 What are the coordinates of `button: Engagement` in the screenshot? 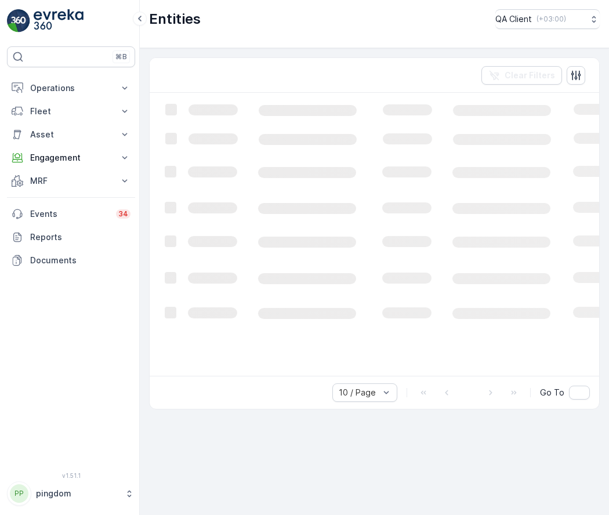 It's located at (71, 158).